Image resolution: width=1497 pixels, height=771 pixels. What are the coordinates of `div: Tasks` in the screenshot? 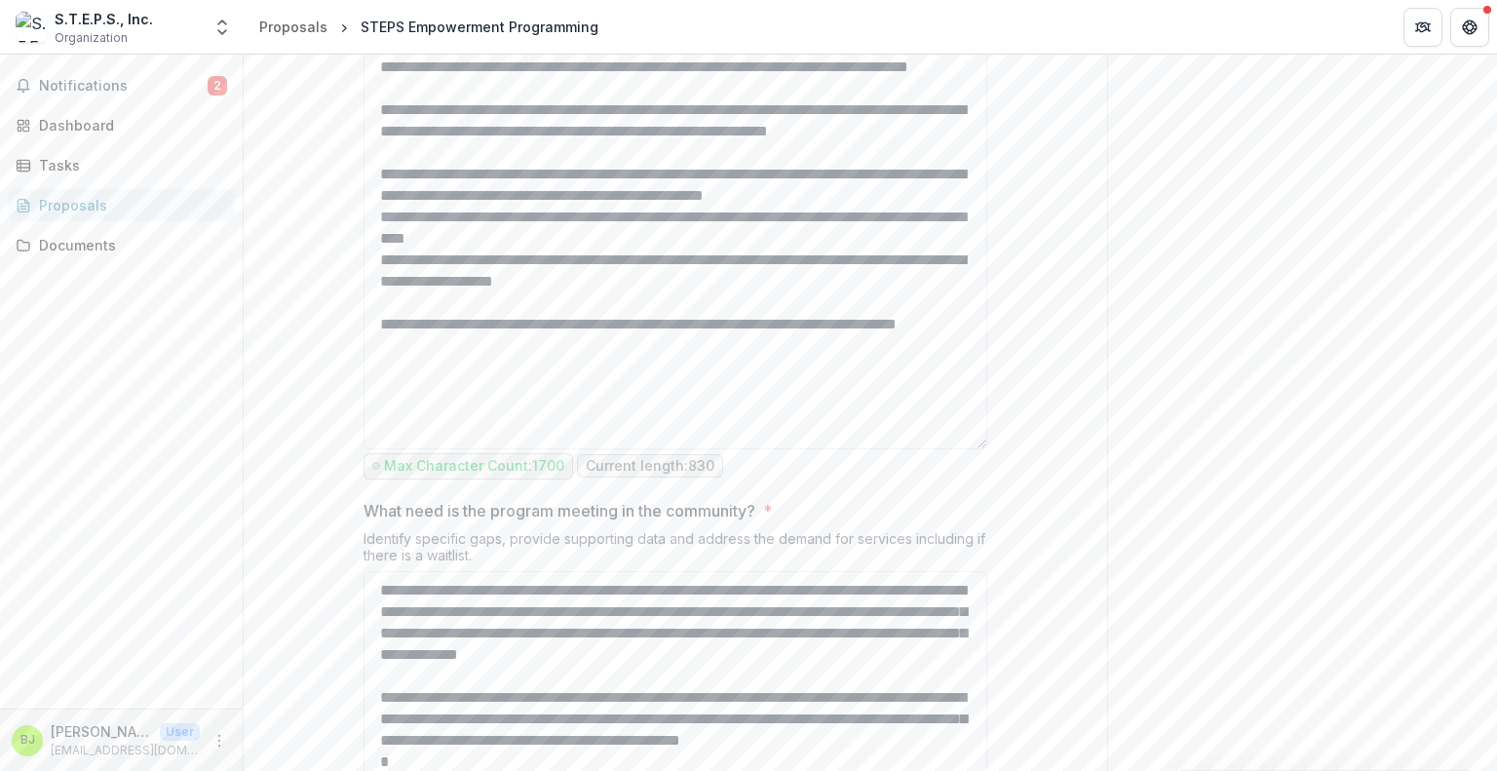 It's located at (129, 165).